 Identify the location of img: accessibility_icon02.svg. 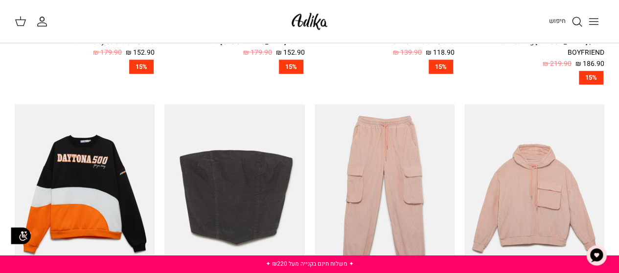
(21, 236).